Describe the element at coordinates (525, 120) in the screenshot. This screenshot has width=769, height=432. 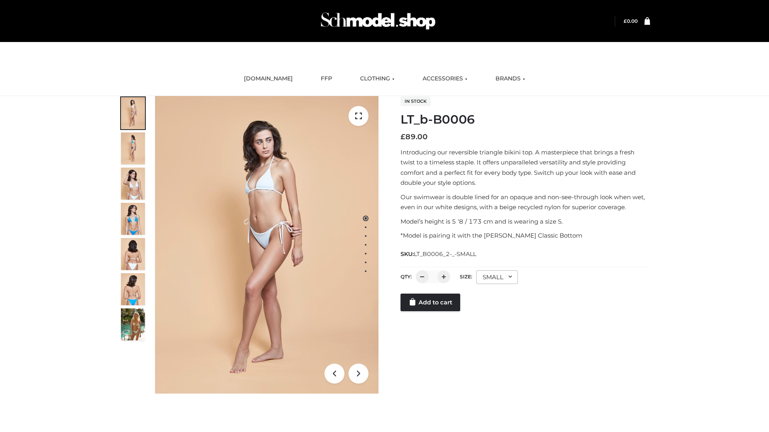
I see `h1: LT_b-B0006` at that location.